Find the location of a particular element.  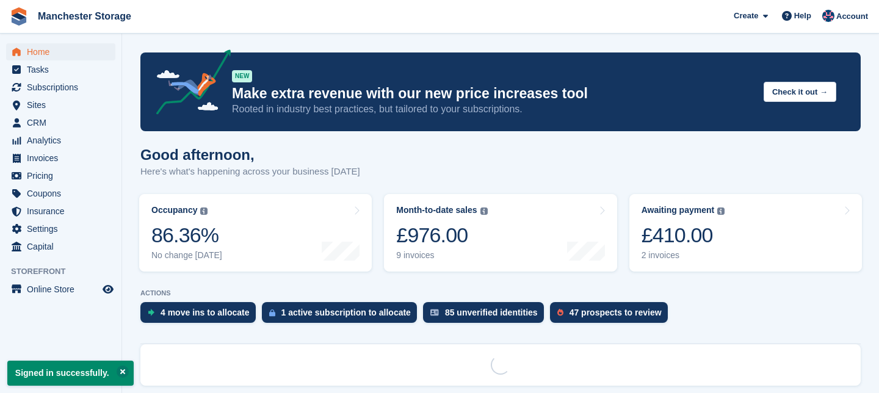

span: Subscriptions is located at coordinates (63, 87).